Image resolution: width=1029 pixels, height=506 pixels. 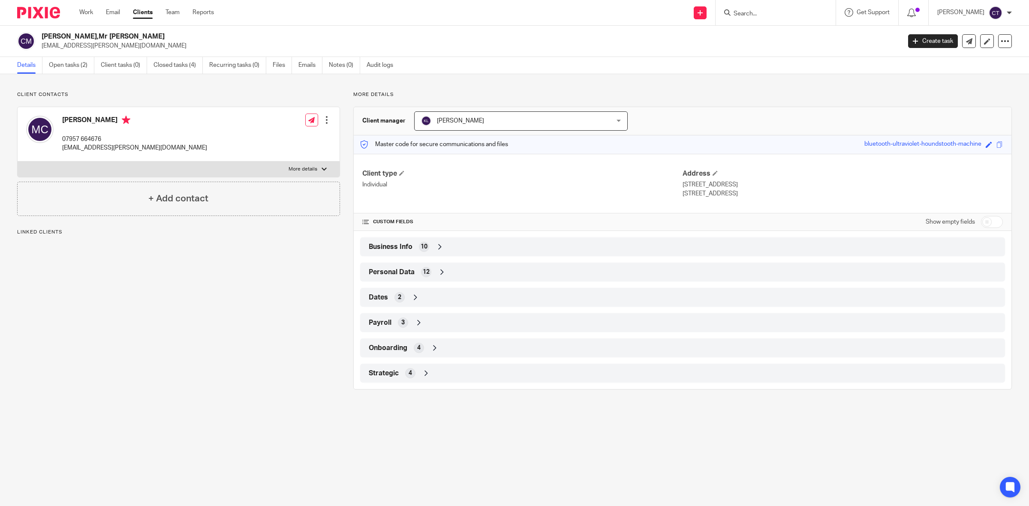 What do you see at coordinates (143, 12) in the screenshot?
I see `a: Clients` at bounding box center [143, 12].